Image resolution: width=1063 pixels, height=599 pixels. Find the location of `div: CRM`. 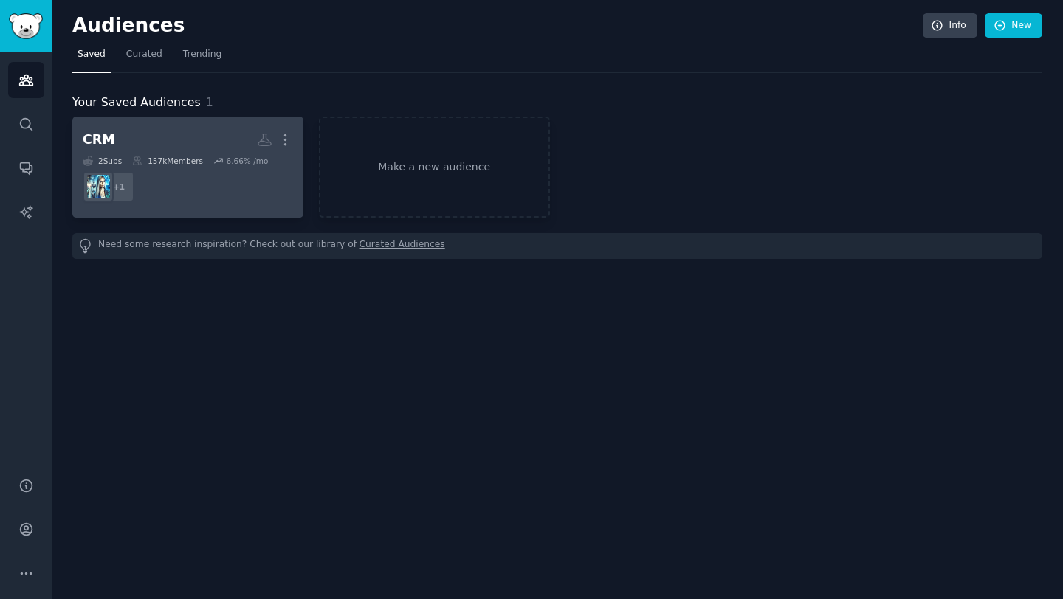

div: CRM is located at coordinates (99, 139).